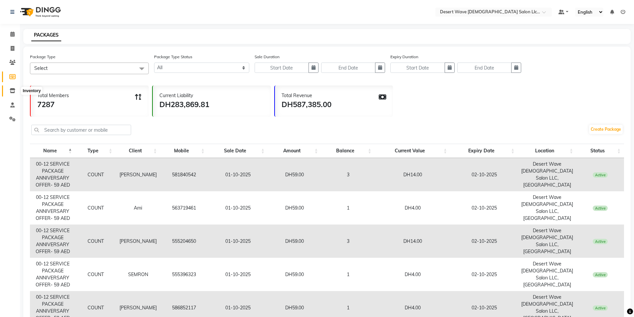 The height and width of the screenshot is (317, 634). What do you see at coordinates (184, 274) in the screenshot?
I see `td: 555396323` at bounding box center [184, 274].